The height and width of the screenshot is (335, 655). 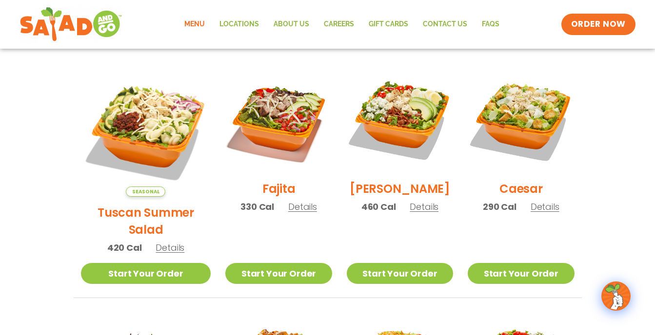 I want to click on a: Locations, so click(x=239, y=24).